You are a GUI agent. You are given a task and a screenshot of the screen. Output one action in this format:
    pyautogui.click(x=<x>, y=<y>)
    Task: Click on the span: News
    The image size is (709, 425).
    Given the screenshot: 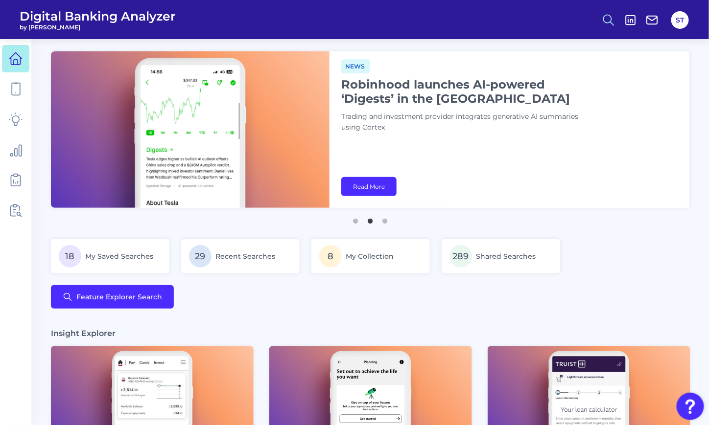 What is the action you would take?
    pyautogui.click(x=355, y=66)
    